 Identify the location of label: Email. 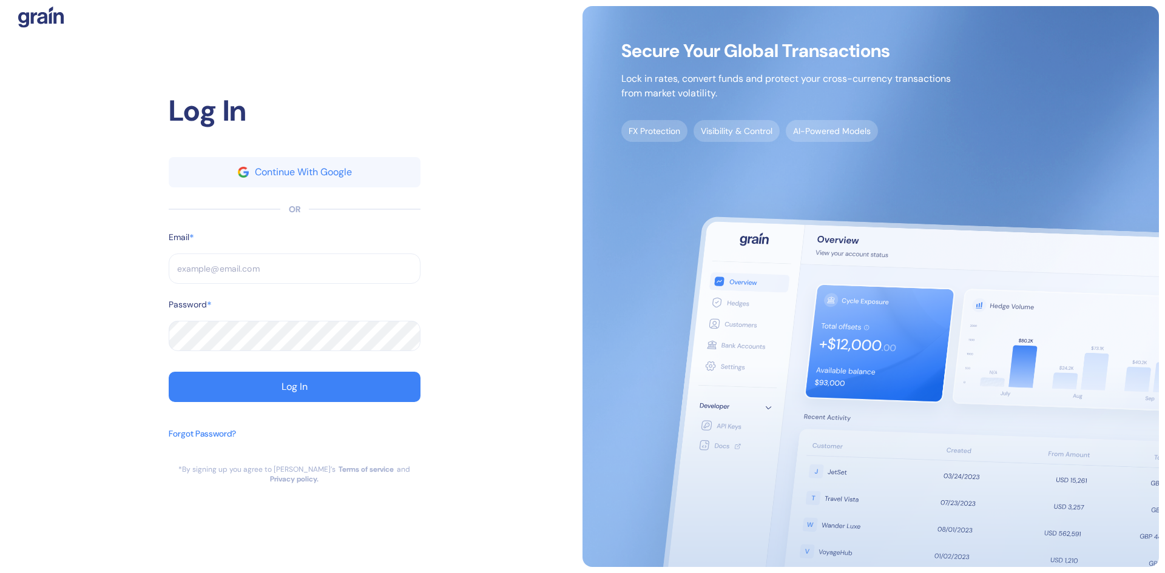
(179, 237).